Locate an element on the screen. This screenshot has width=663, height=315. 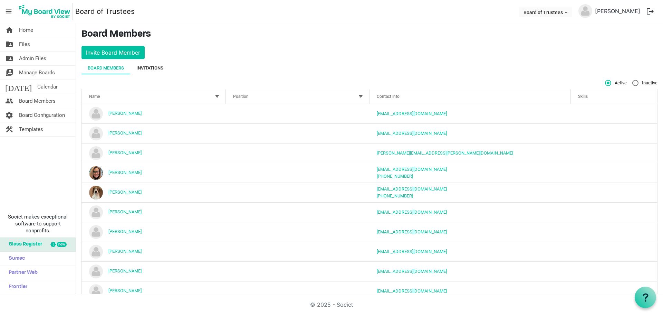
td: Annie Ricklefs is template cell column header Name is located at coordinates (154, 172).